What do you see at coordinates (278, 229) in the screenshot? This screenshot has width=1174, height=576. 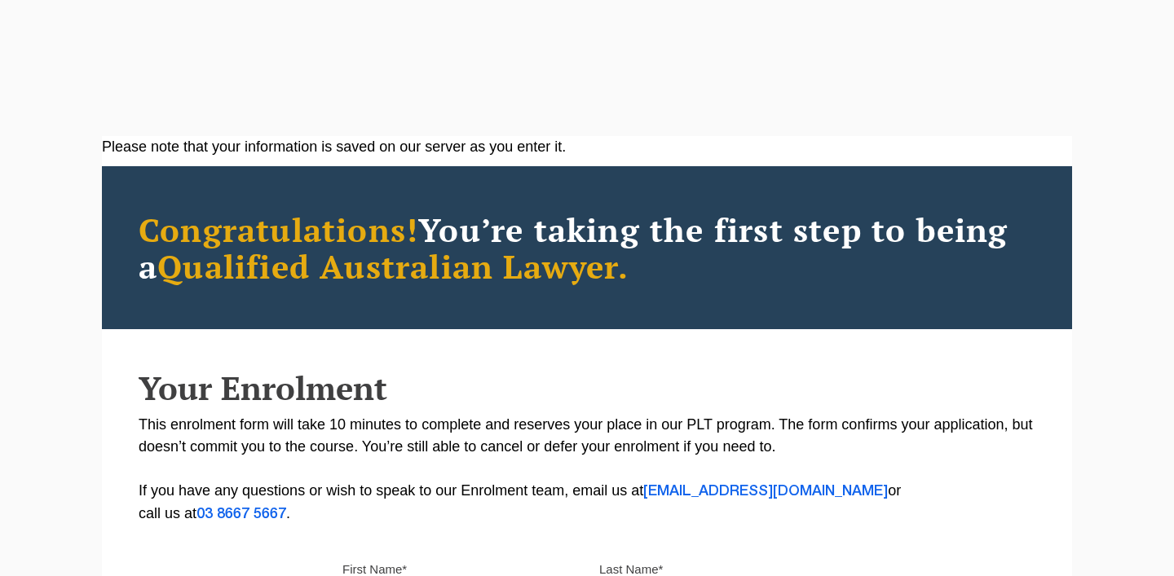 I see `span: Congratulations!` at bounding box center [278, 229].